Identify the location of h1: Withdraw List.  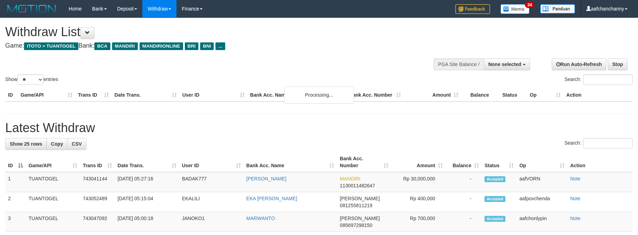
(212, 32).